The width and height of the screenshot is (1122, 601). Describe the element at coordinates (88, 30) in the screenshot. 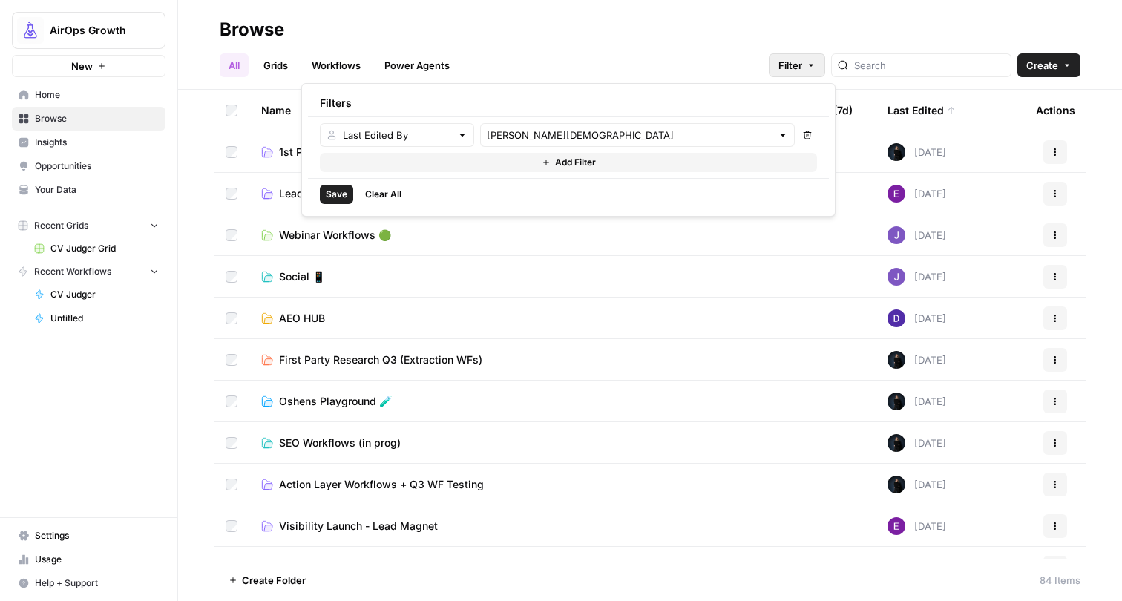

I see `button: Workspace: AirOps Growth` at that location.